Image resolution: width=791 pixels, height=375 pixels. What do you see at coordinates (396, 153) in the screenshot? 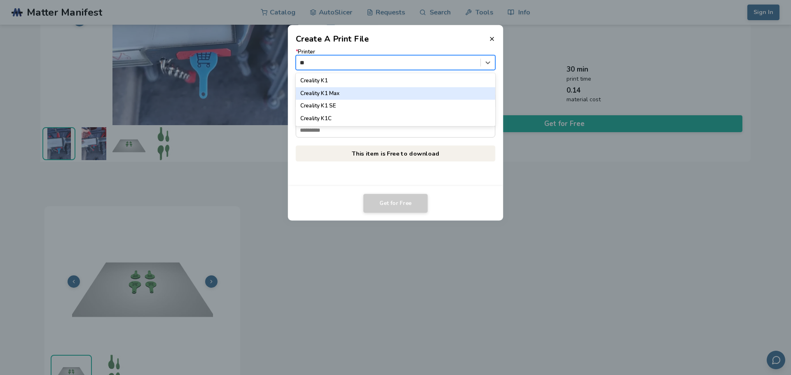
I see `p: This item is Free to download` at bounding box center [396, 153].